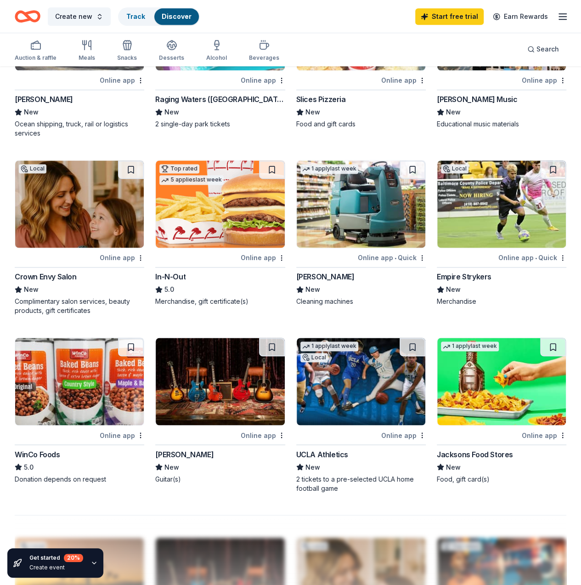 This screenshot has width=581, height=585. I want to click on span: Create new, so click(74, 17).